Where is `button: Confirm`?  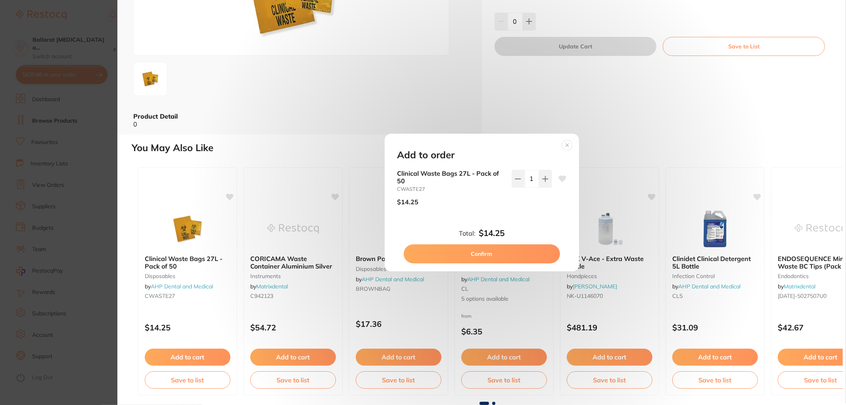
button: Confirm is located at coordinates (482, 254).